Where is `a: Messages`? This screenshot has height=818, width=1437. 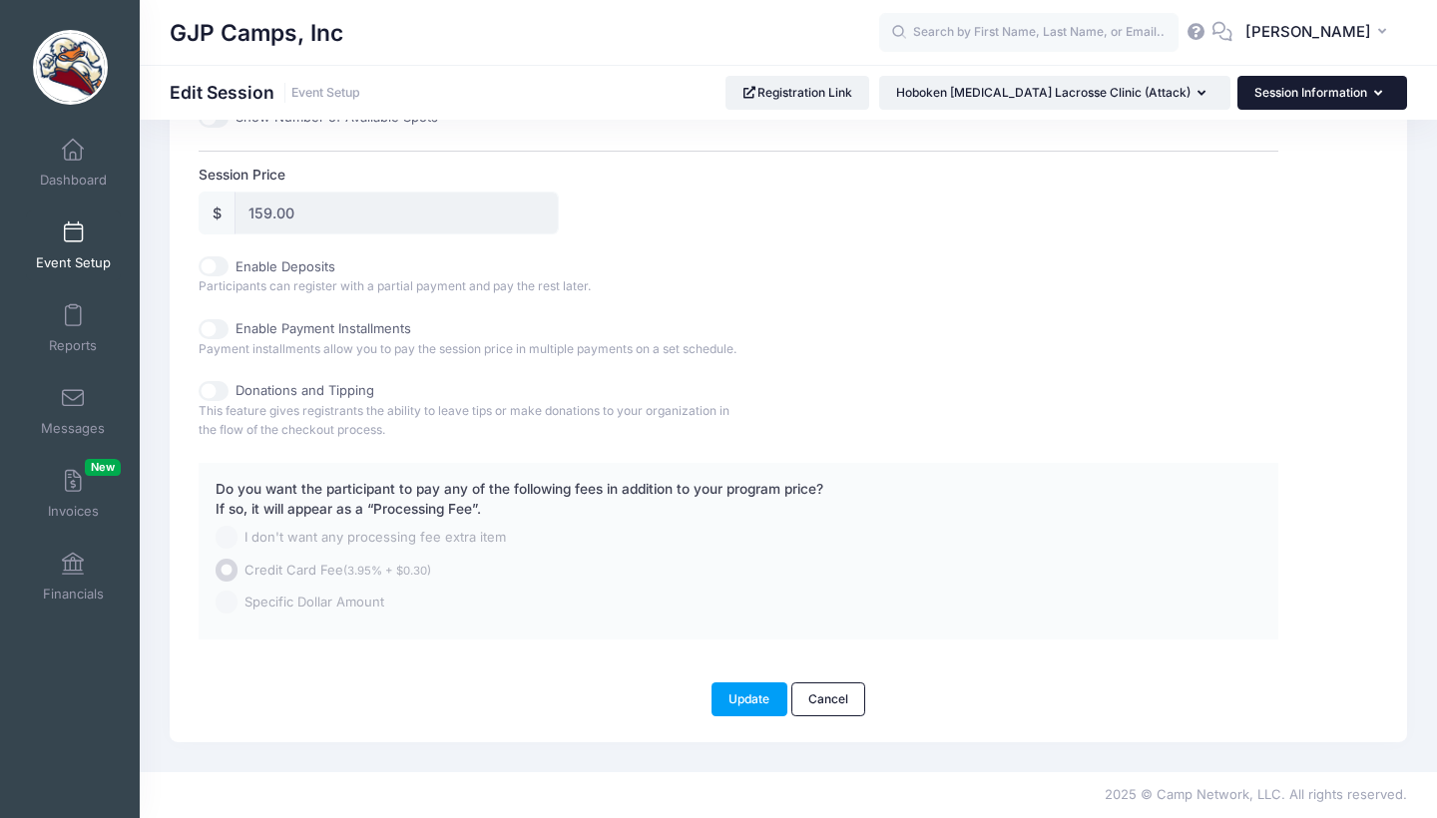
a: Messages is located at coordinates (73, 411).